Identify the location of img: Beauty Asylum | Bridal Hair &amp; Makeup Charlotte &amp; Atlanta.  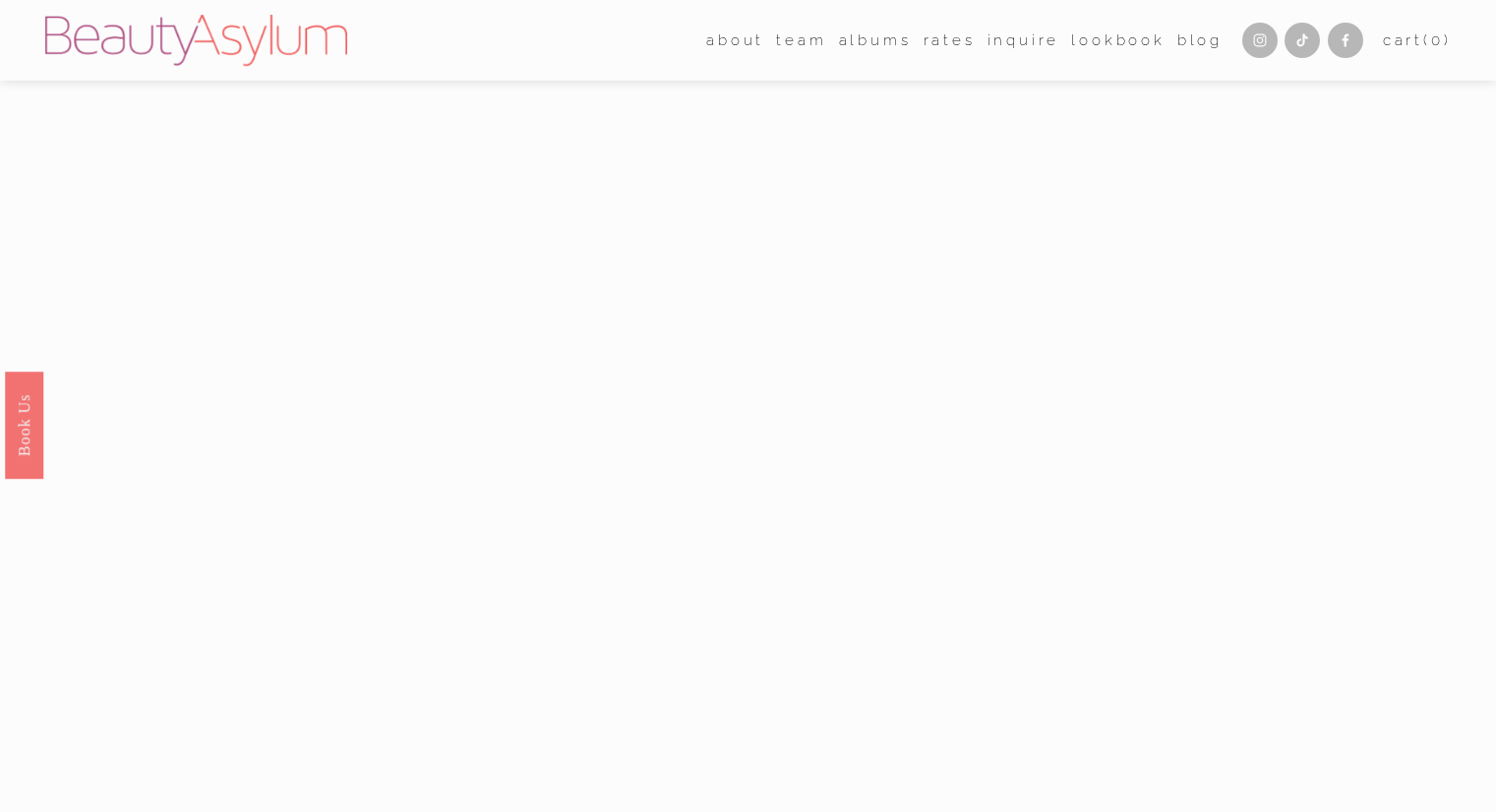
(196, 40).